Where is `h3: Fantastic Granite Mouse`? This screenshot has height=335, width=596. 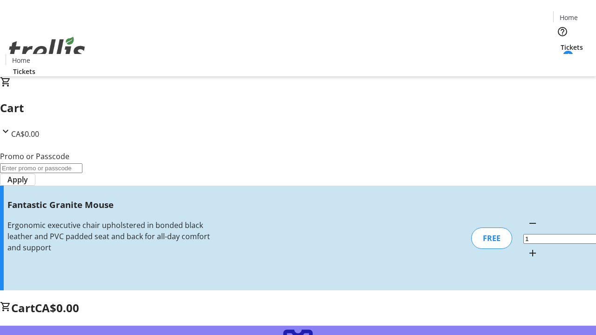 h3: Fantastic Granite Mouse is located at coordinates (109, 205).